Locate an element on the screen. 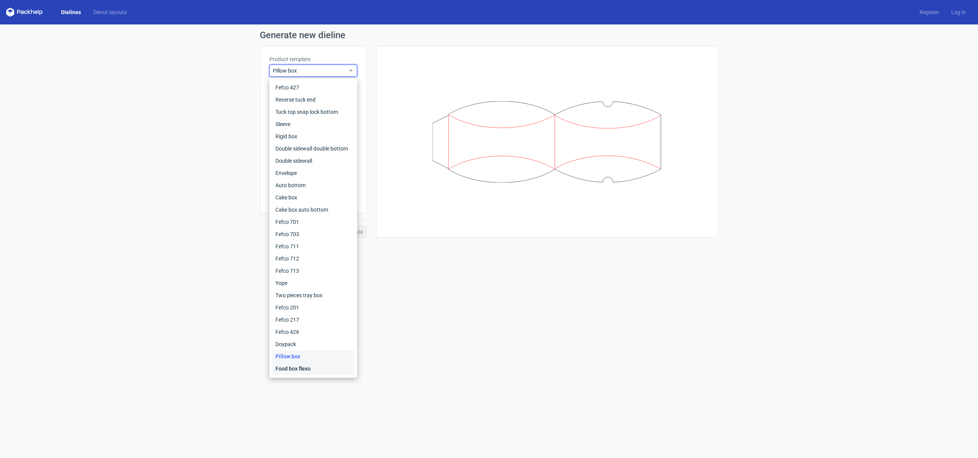  div: Double sidewall is located at coordinates (313, 161).